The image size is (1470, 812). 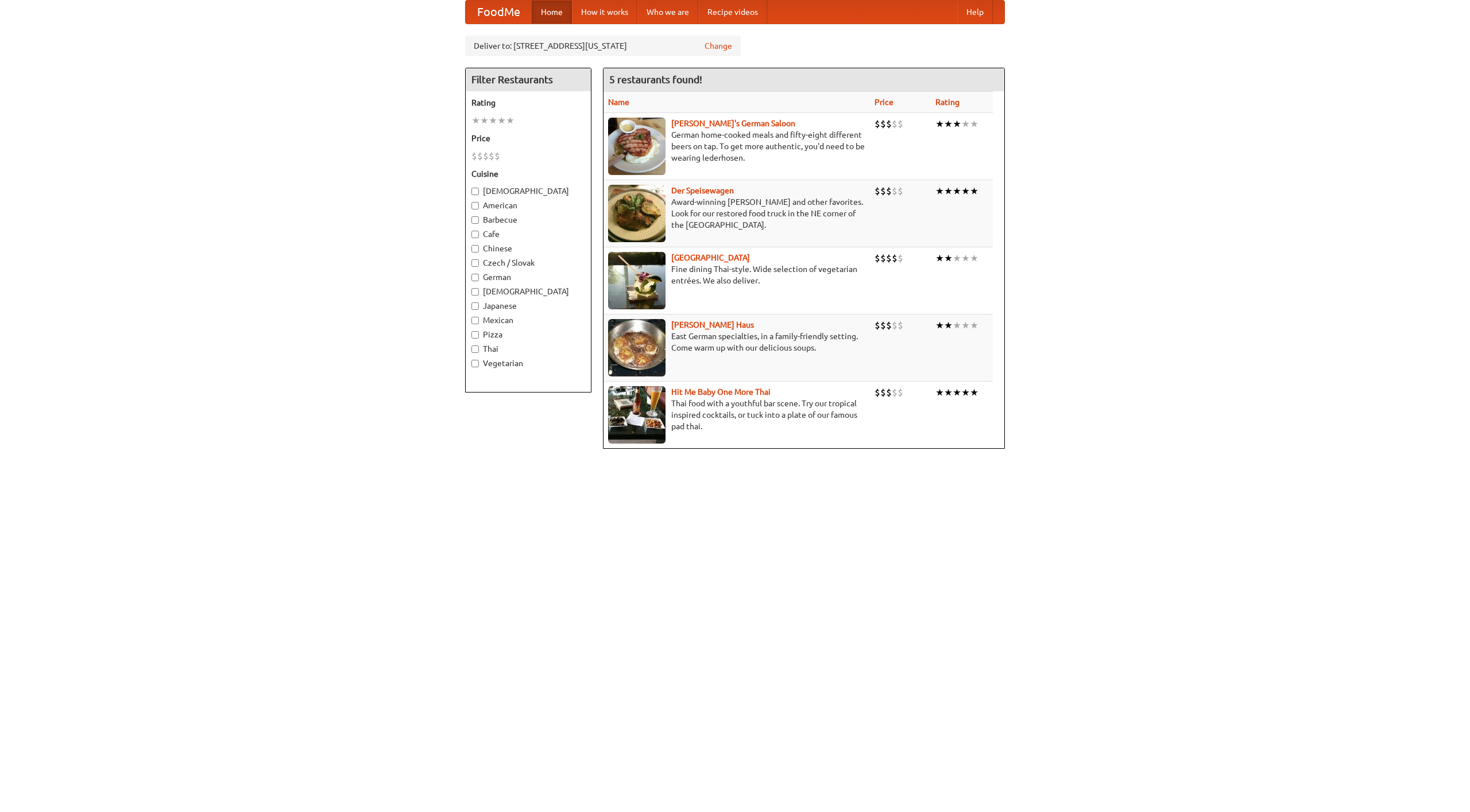 What do you see at coordinates (637, 348) in the screenshot?
I see `img: kohlhaus.jpg` at bounding box center [637, 348].